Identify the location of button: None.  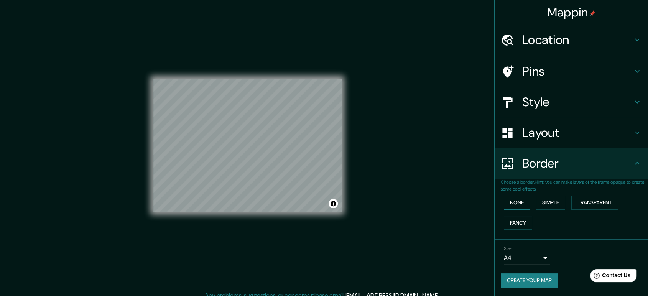
(517, 202).